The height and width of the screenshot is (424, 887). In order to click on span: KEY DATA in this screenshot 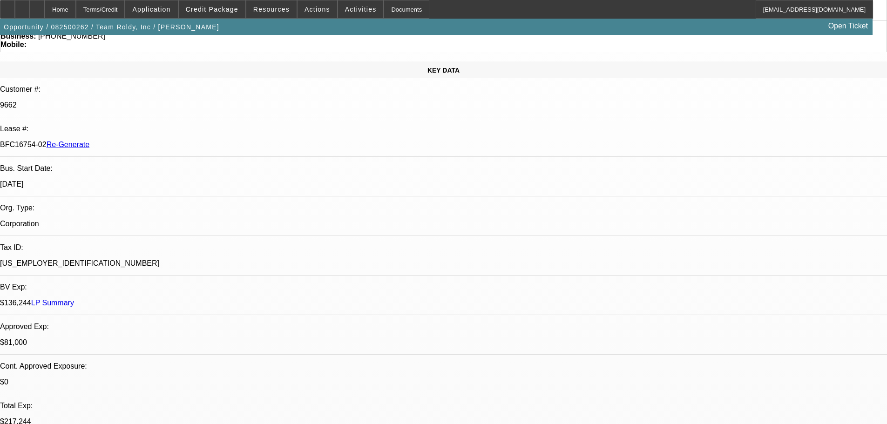, I will do `click(443, 70)`.